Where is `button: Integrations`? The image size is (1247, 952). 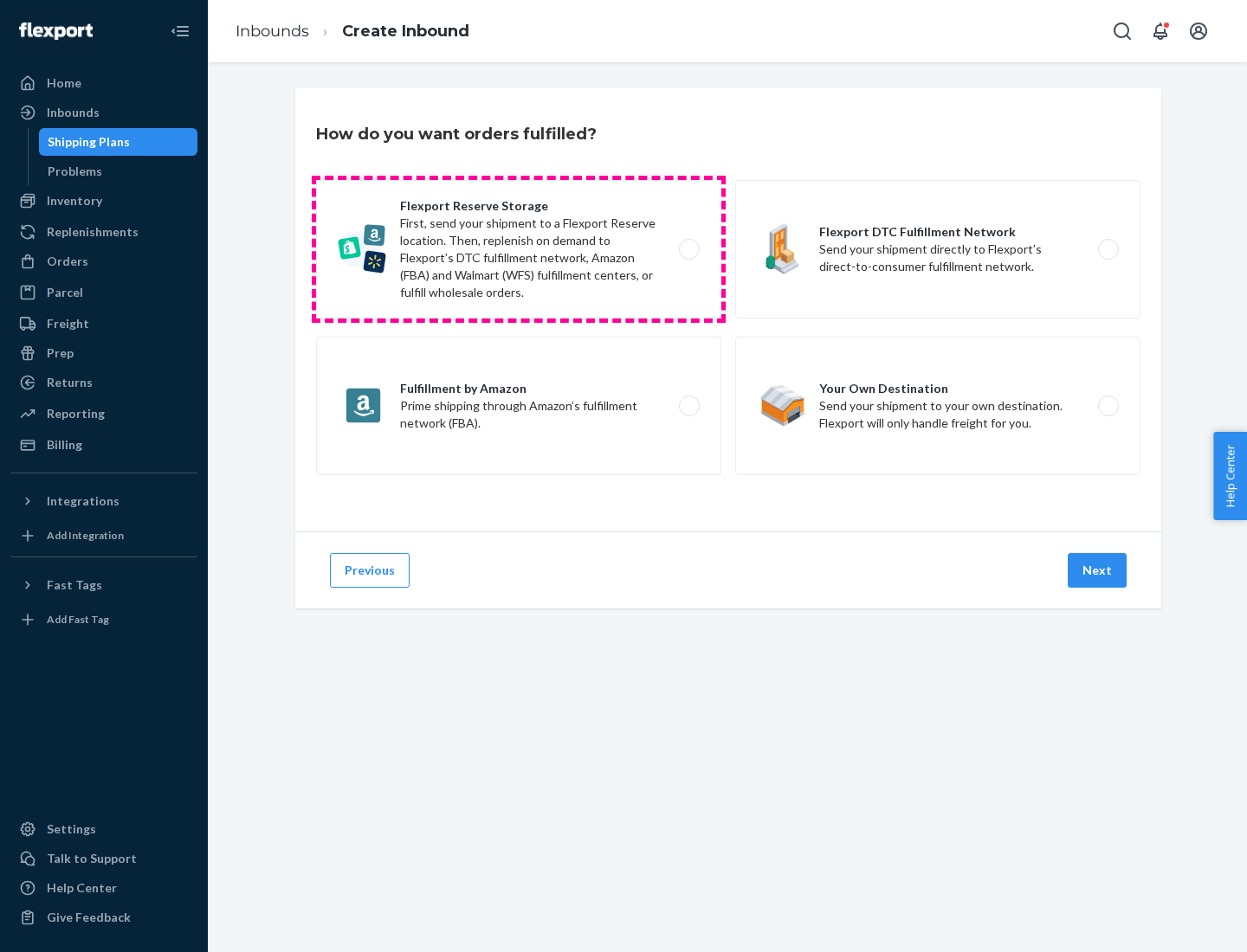
button: Integrations is located at coordinates (103, 502).